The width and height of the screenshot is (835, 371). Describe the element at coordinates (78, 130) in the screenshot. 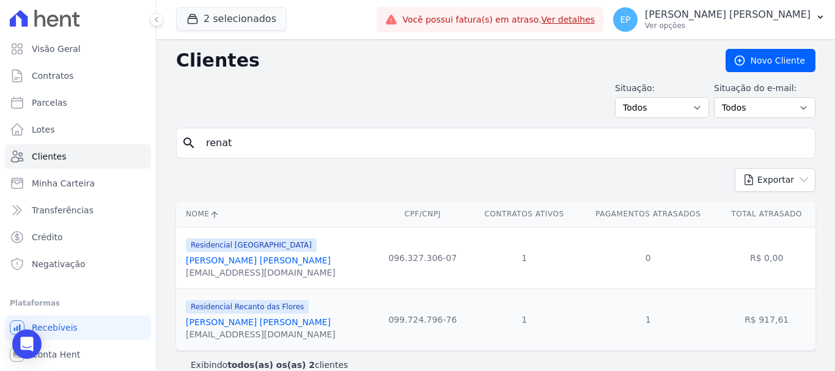

I see `a: Lotes` at that location.